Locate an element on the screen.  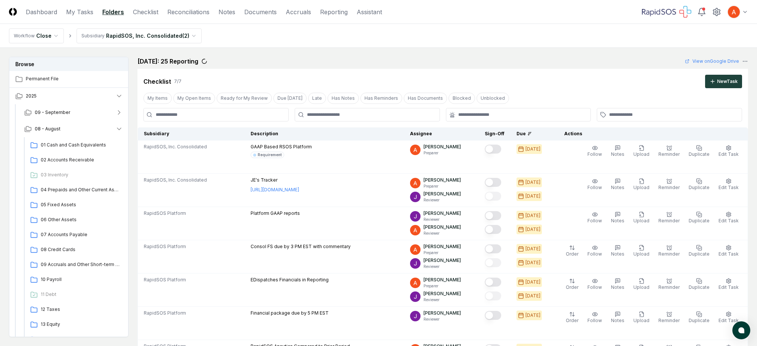
span: RapidSOS, Inc. Consolidated is located at coordinates (175, 180).